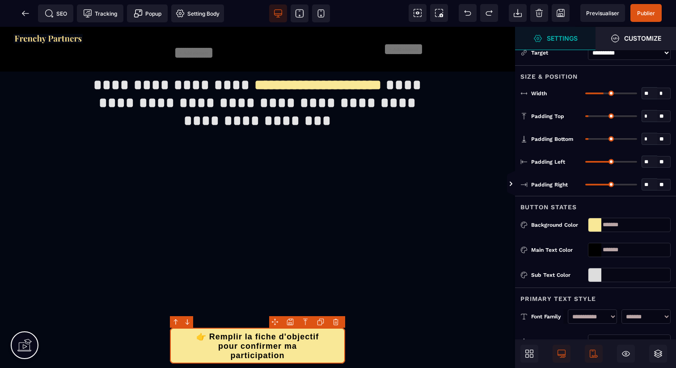 The width and height of the screenshot is (676, 368). I want to click on div: Size & Position, so click(596, 73).